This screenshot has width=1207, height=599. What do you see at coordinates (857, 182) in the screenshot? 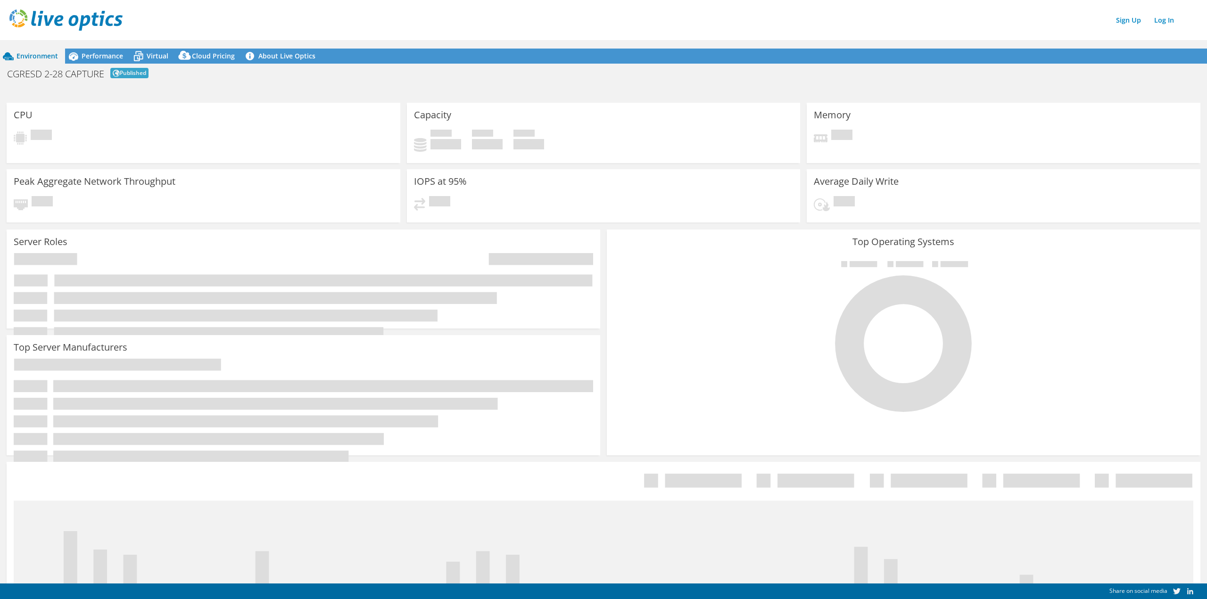
I see `h3: Average Daily Write` at bounding box center [857, 182].